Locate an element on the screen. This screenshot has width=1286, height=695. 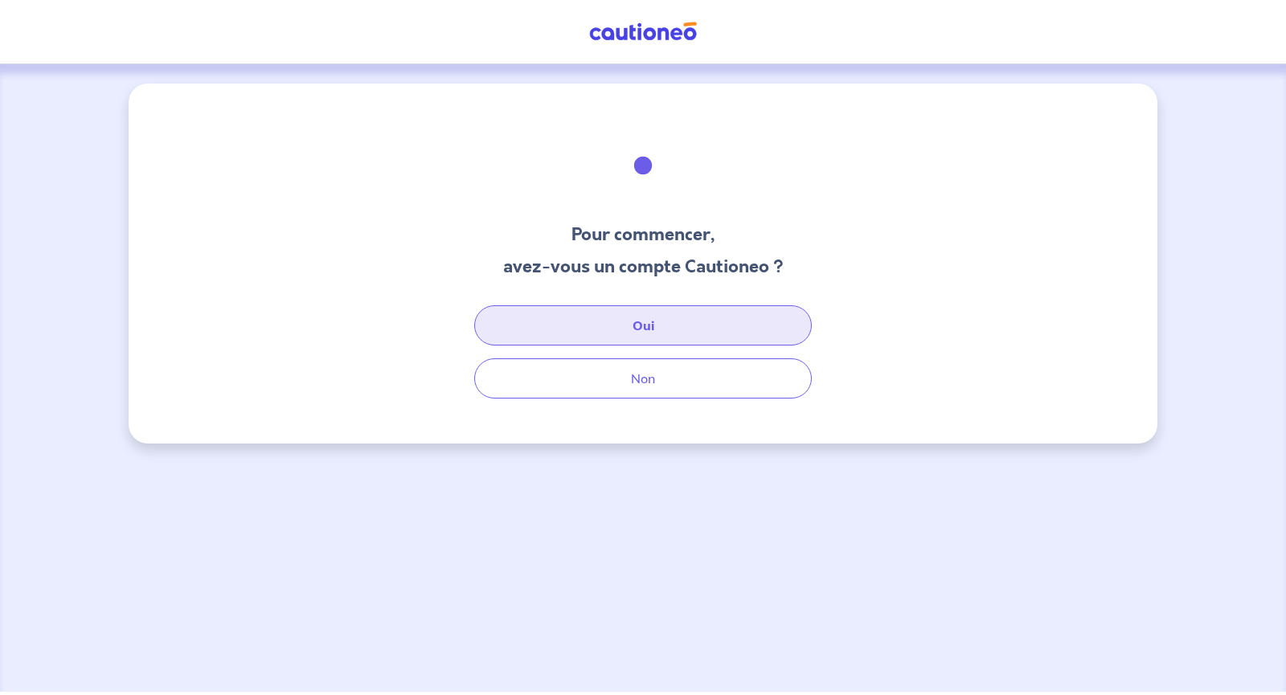
img: Cautioneo is located at coordinates (643, 31).